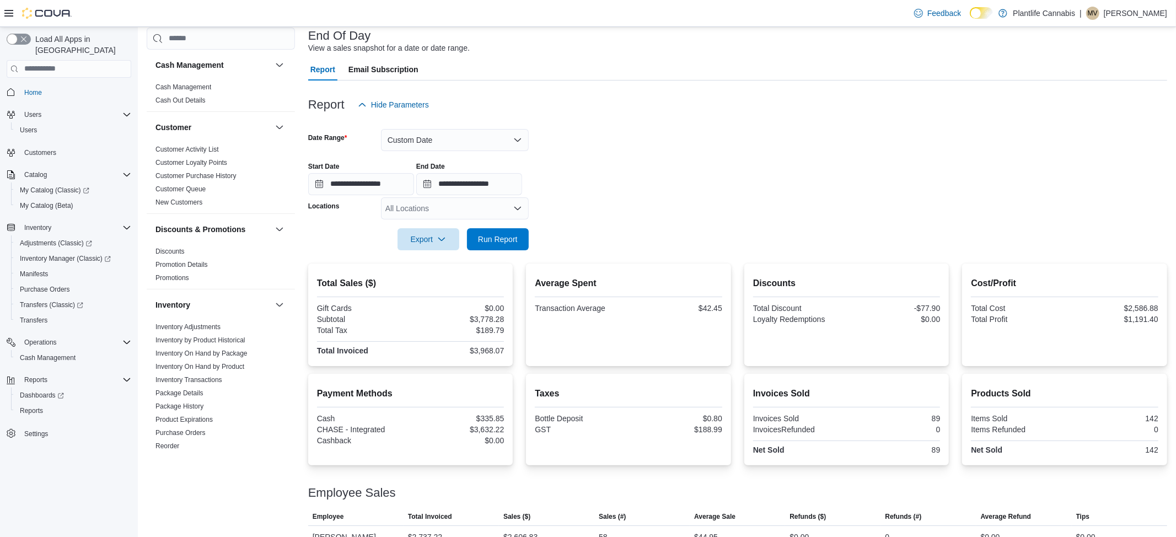 The image size is (1176, 537). What do you see at coordinates (73, 395) in the screenshot?
I see `span: Dashboards` at bounding box center [73, 395].